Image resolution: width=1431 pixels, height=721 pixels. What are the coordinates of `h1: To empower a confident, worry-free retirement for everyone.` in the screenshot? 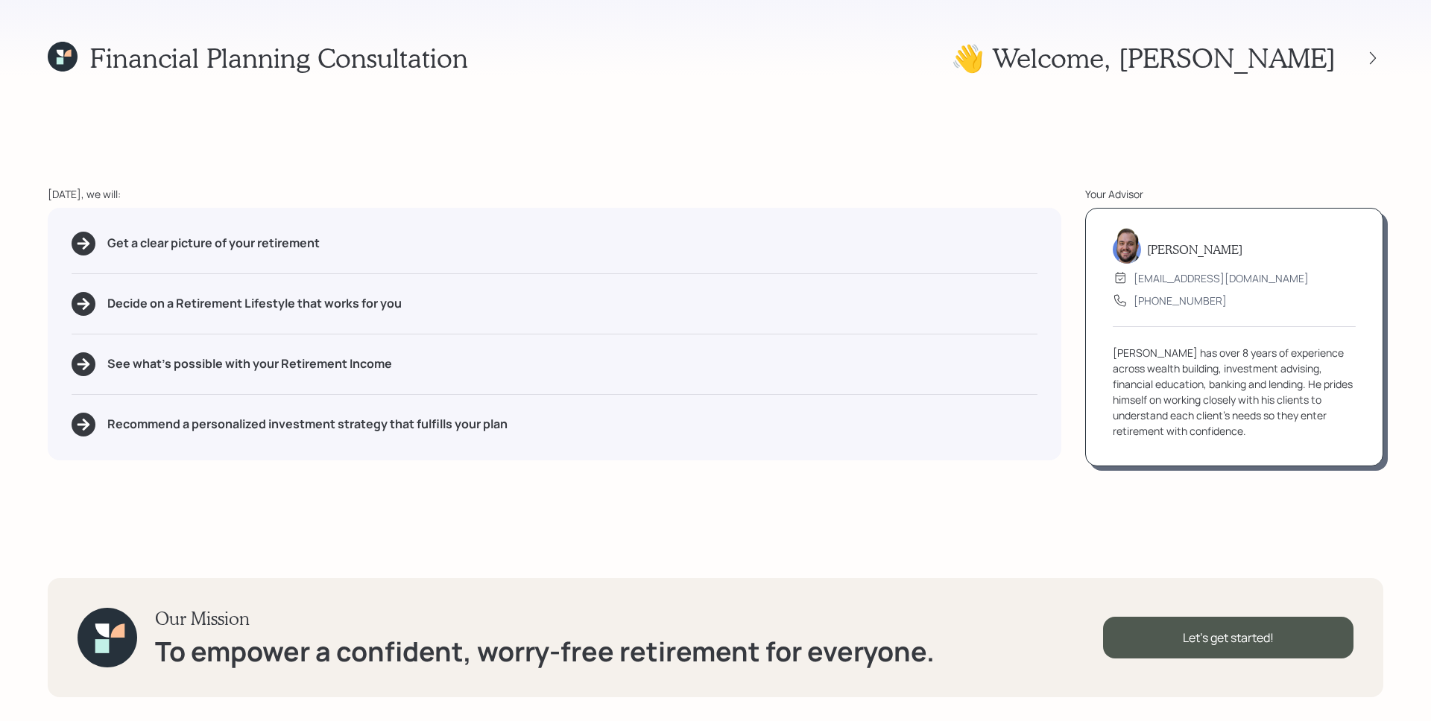 It's located at (545, 651).